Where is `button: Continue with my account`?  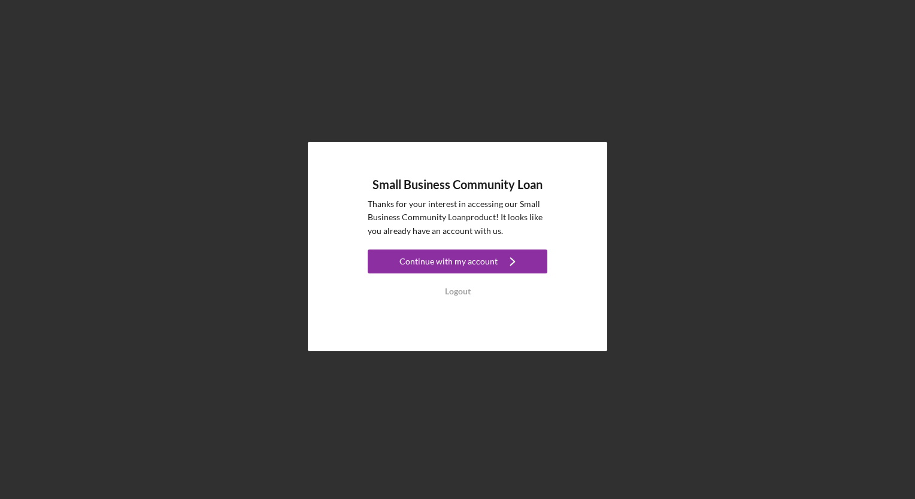
button: Continue with my account is located at coordinates (457, 262).